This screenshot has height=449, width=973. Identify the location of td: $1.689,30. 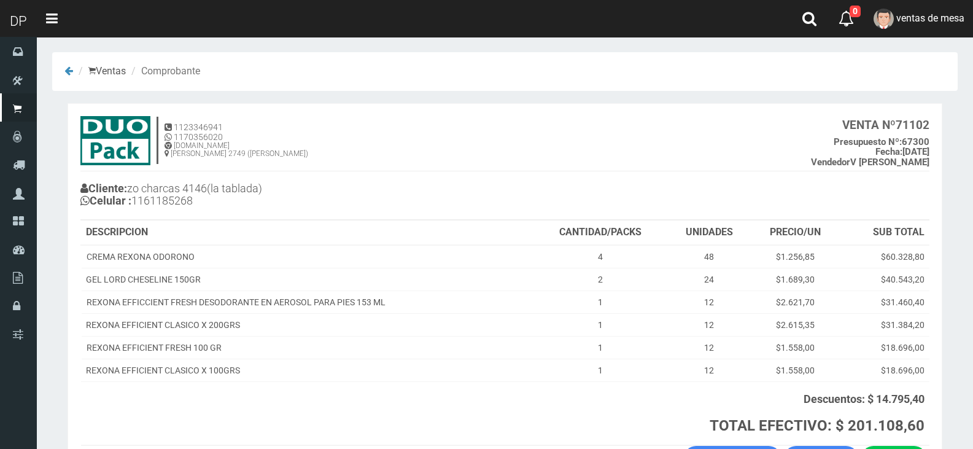
(795, 279).